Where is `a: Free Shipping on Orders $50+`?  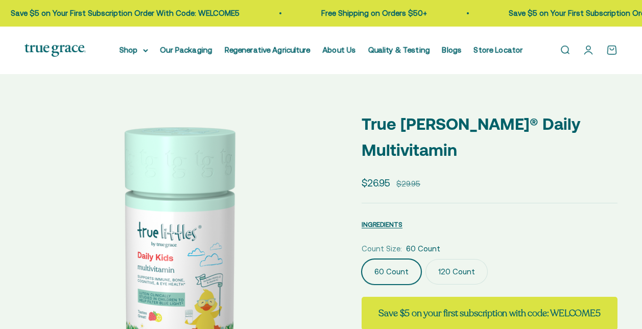 a: Free Shipping on Orders $50+ is located at coordinates (201, 13).